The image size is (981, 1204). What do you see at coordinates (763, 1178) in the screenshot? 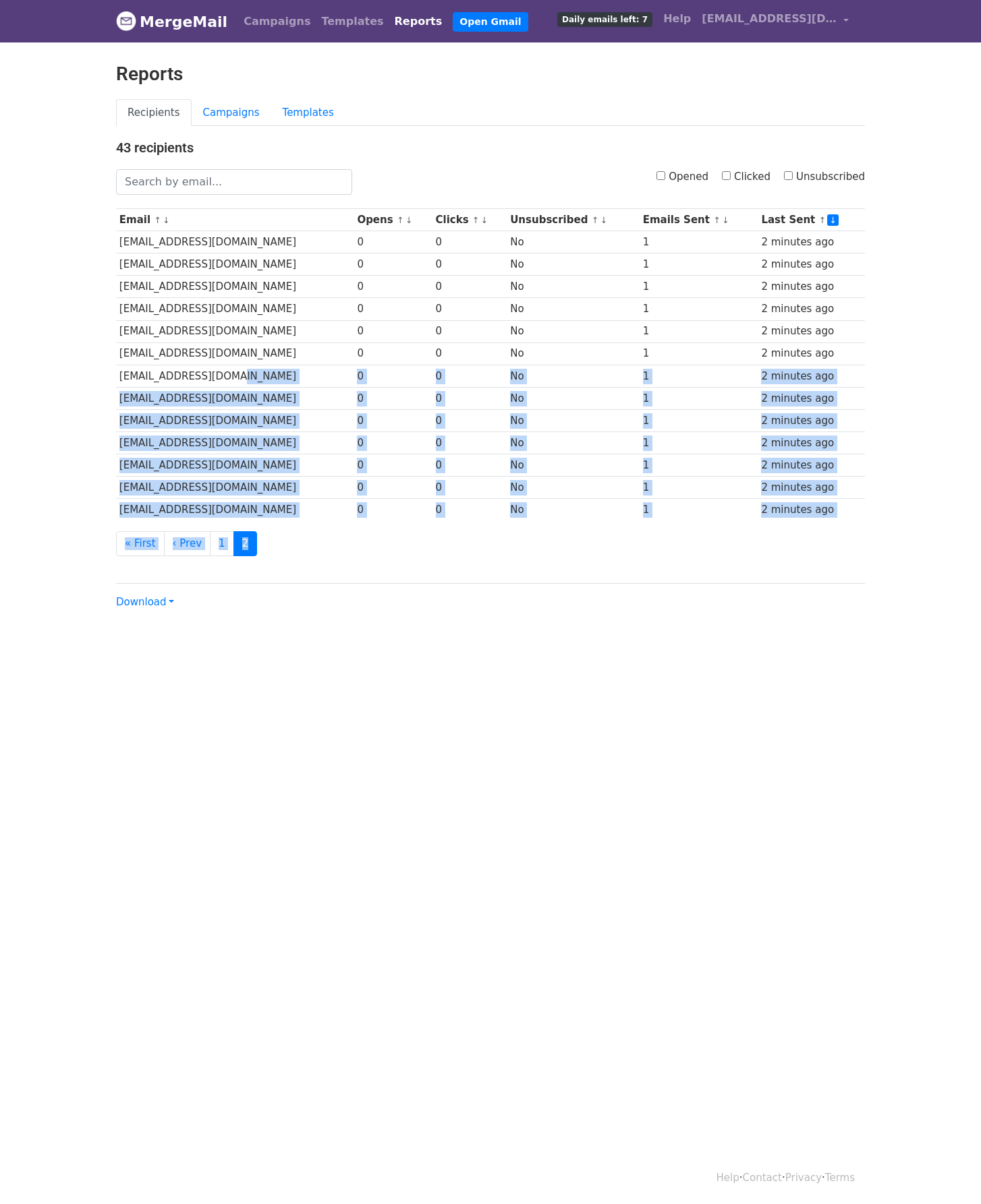
I see `a: Contact` at bounding box center [763, 1178].